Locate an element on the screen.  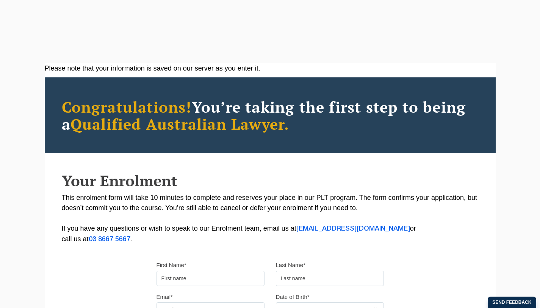
h2: Your Enrolment is located at coordinates (270, 181).